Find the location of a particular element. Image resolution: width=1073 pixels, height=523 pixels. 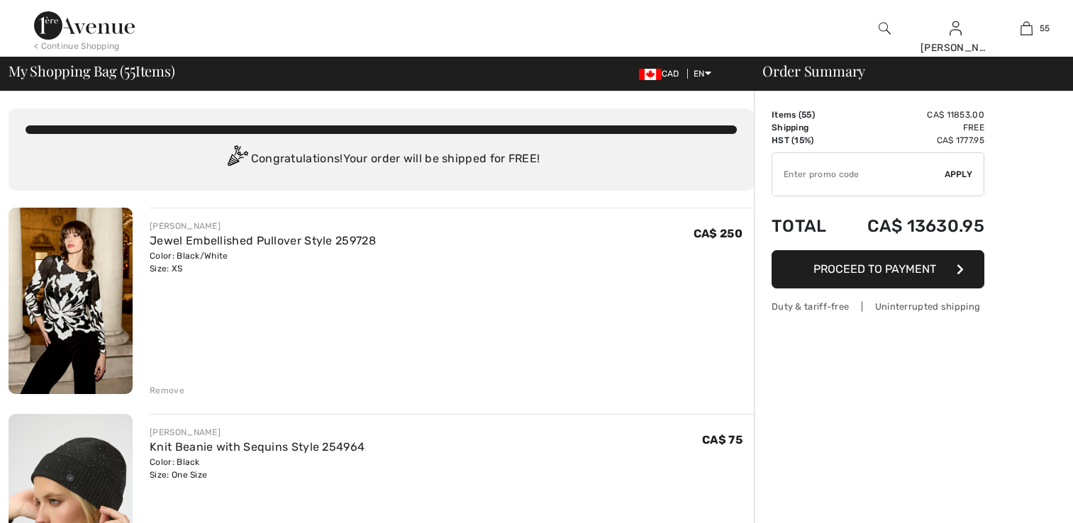

span: Apply is located at coordinates (959, 174).